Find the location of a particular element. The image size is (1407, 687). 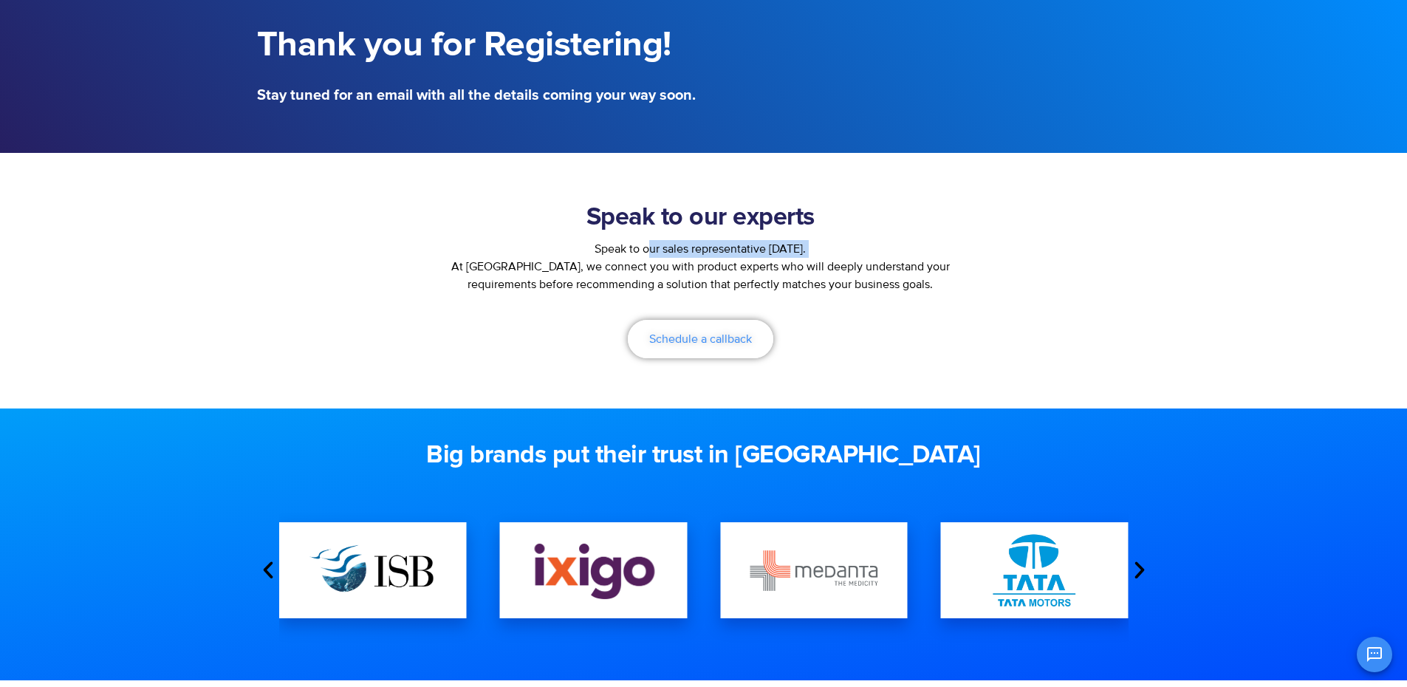

img: Ixigo is located at coordinates (593, 570).